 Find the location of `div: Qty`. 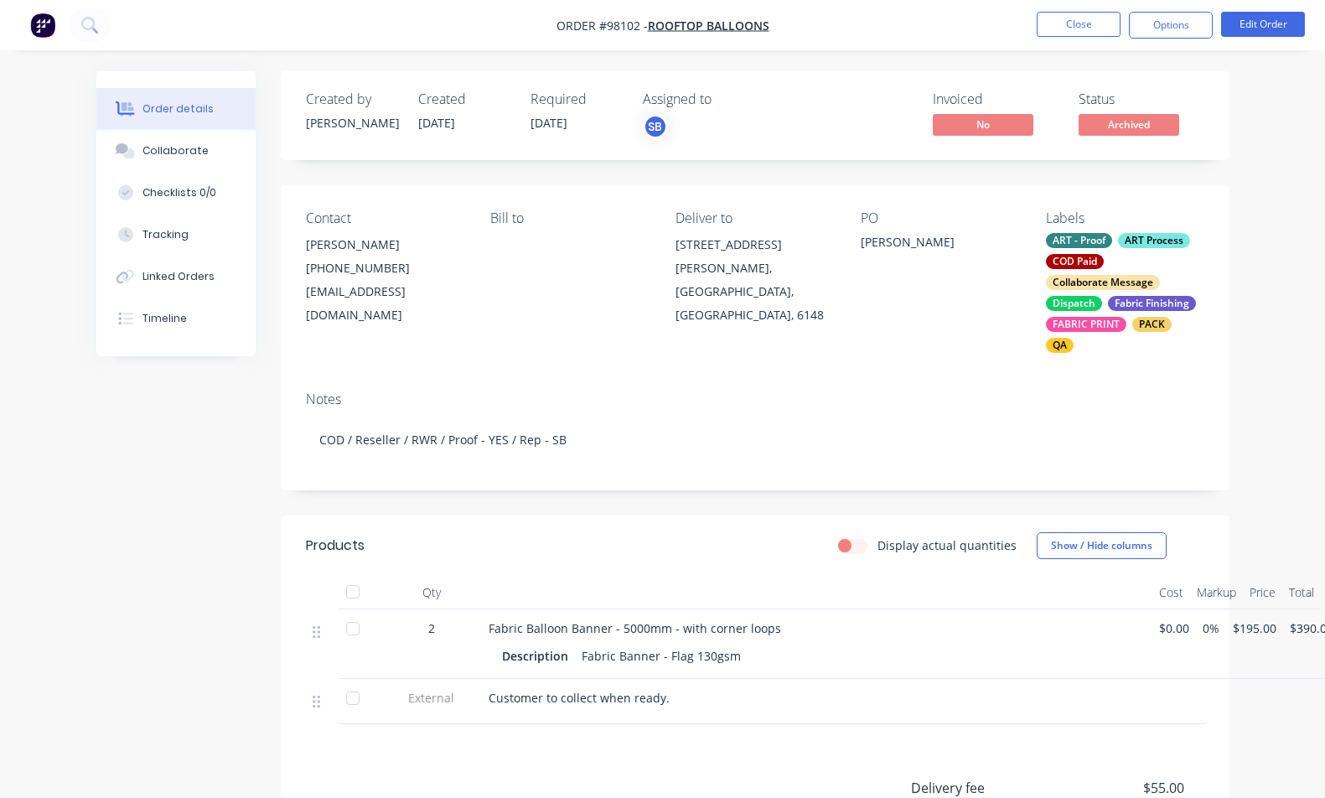

div: Qty is located at coordinates (432, 592).